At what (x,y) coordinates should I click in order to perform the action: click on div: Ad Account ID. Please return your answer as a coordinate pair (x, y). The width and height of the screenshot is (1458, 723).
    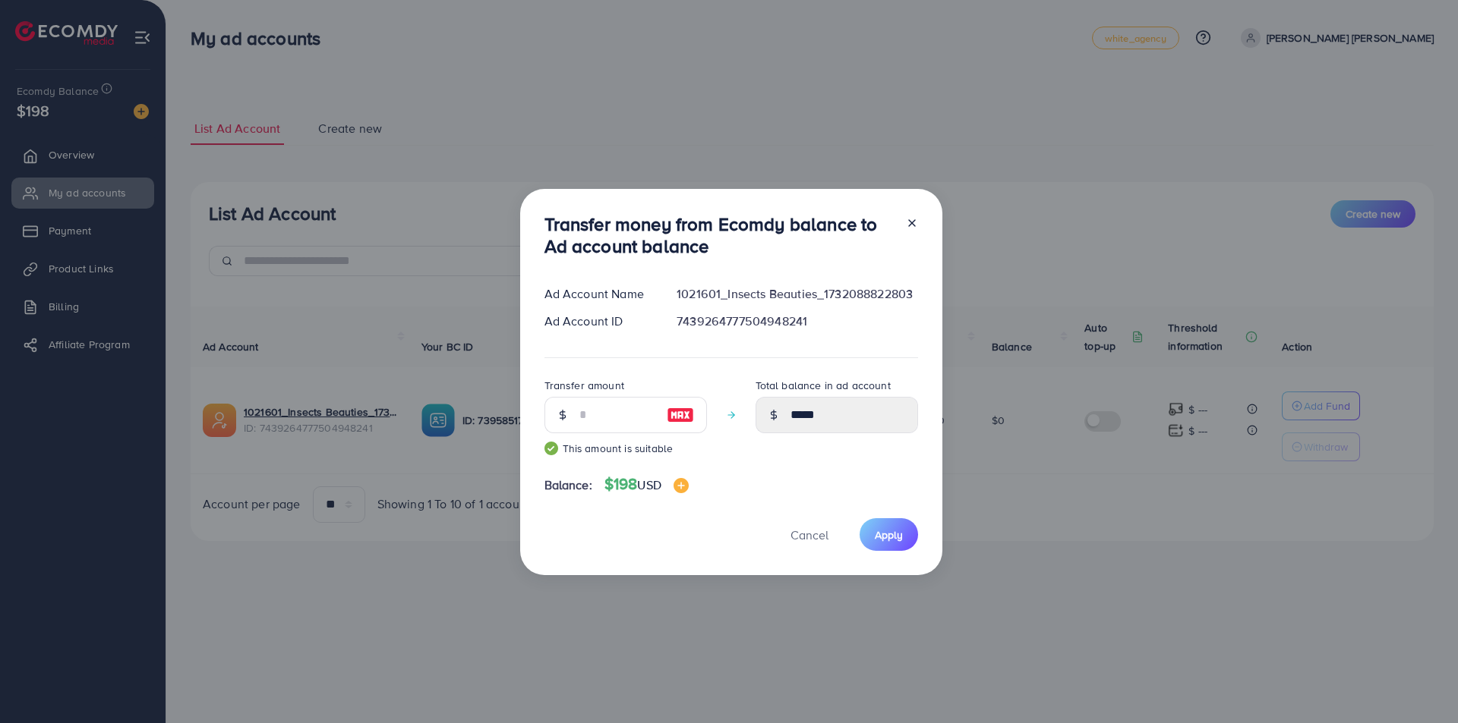
    Looking at the image, I should click on (598, 321).